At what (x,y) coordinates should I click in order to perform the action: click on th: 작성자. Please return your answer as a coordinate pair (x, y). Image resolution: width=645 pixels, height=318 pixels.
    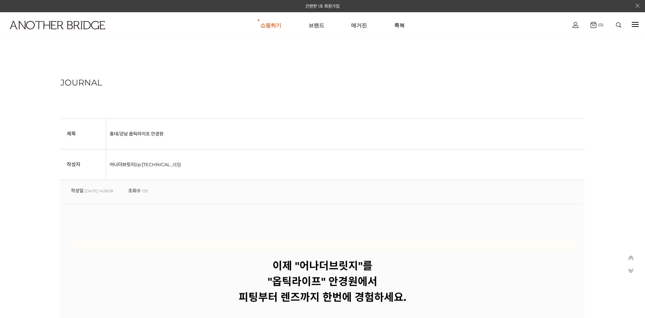
    Looking at the image, I should click on (83, 165).